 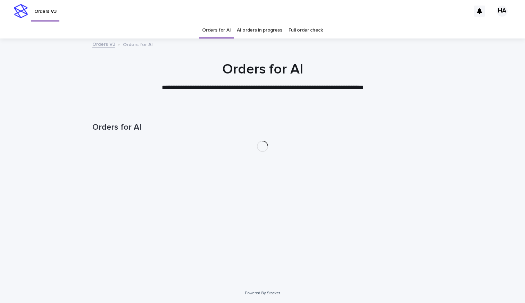 What do you see at coordinates (21, 11) in the screenshot?
I see `img: stacker-logo-s-only.png` at bounding box center [21, 11].